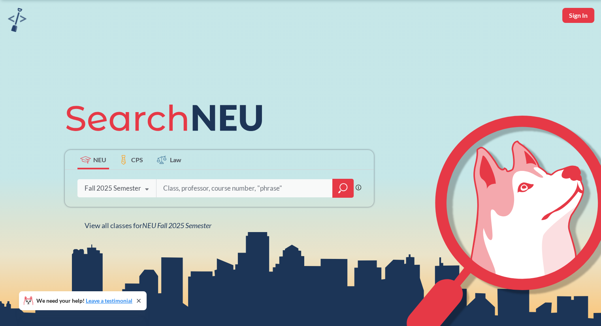 The height and width of the screenshot is (326, 601). Describe the element at coordinates (17, 20) in the screenshot. I see `img: sandbox logo` at that location.